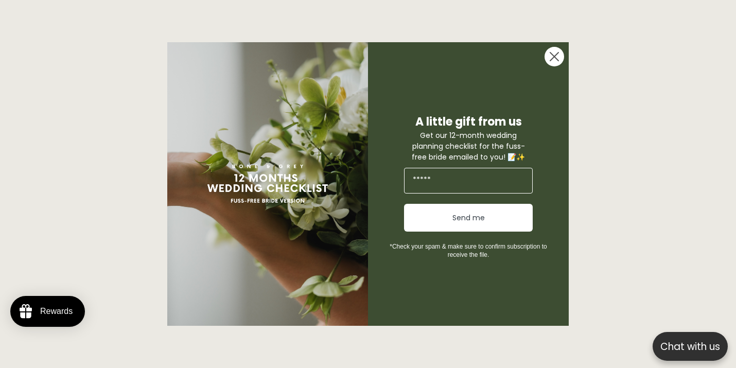 The width and height of the screenshot is (736, 368). What do you see at coordinates (468, 251) in the screenshot?
I see `span: *Check your spam & make sure to confirm subscription to receive the file.` at bounding box center [468, 251].